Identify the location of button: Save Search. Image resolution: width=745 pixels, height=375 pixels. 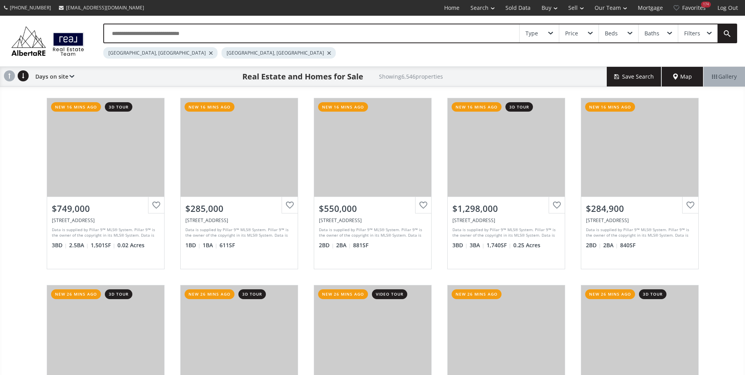
(634, 77).